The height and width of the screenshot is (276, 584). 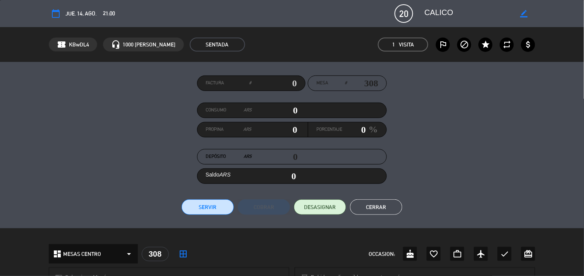 I want to click on input: number, so click(x=363, y=83).